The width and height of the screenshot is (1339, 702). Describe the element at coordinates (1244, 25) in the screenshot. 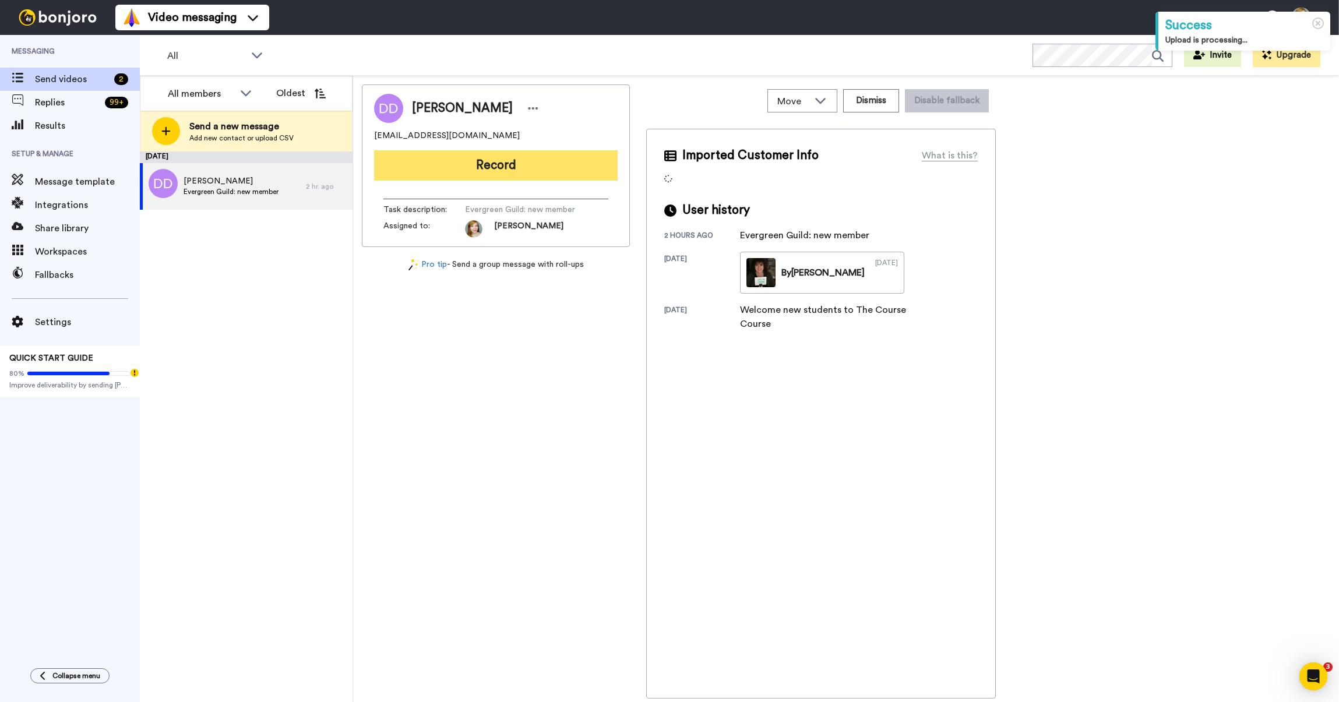

I see `div: Success` at that location.